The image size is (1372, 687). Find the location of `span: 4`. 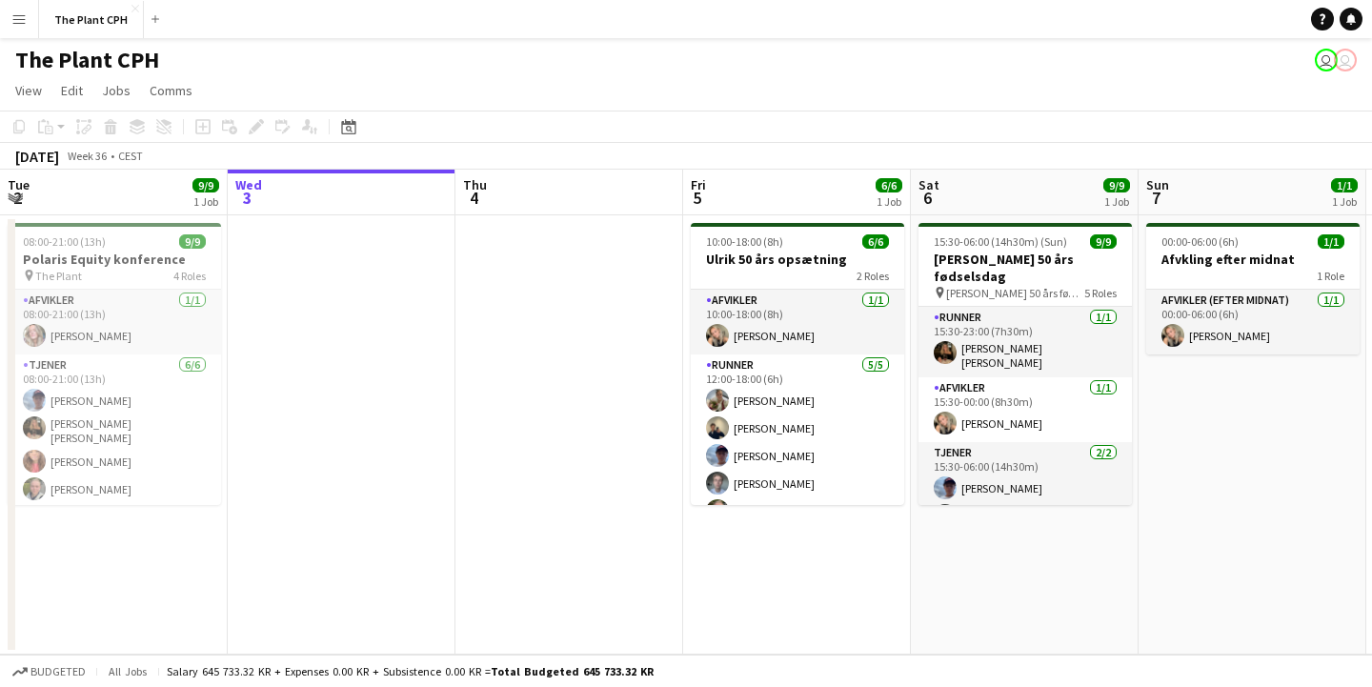

span: 4 is located at coordinates (474, 197).